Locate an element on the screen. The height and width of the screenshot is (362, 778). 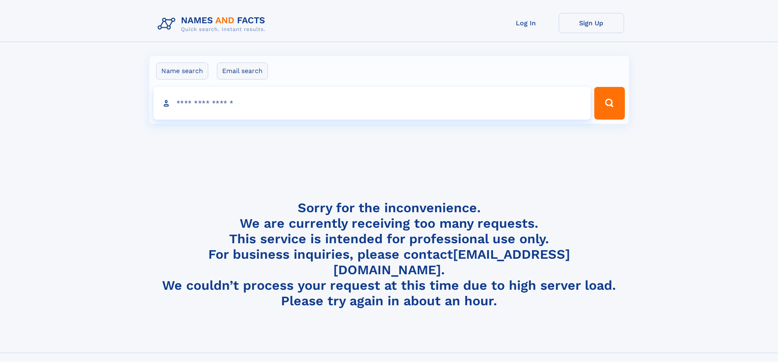
h4: Sorry for the inconvenience. We are currently receiving too many requests. This service is intend... is located at coordinates (389, 254).